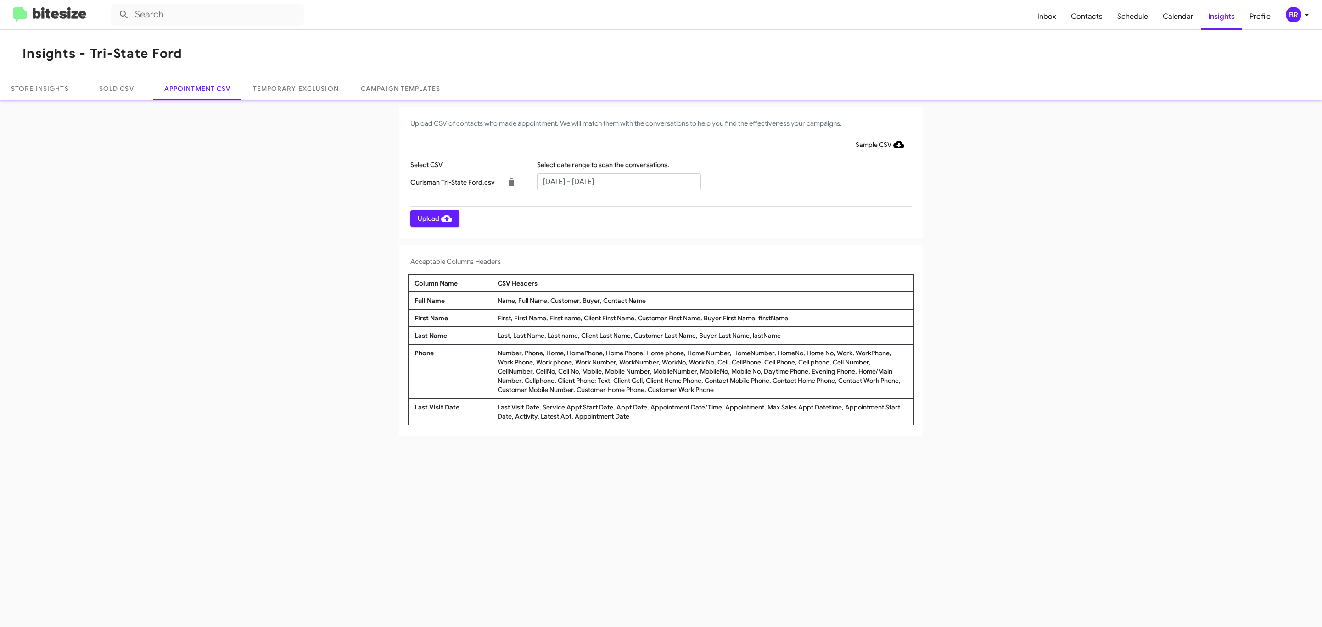 This screenshot has height=627, width=1322. Describe the element at coordinates (702, 371) in the screenshot. I see `div: Number, Phone, Home, HomePhone, Home Phone, Home phone, Home Number, HomeNumber, HomeNo, Home No,...` at that location.